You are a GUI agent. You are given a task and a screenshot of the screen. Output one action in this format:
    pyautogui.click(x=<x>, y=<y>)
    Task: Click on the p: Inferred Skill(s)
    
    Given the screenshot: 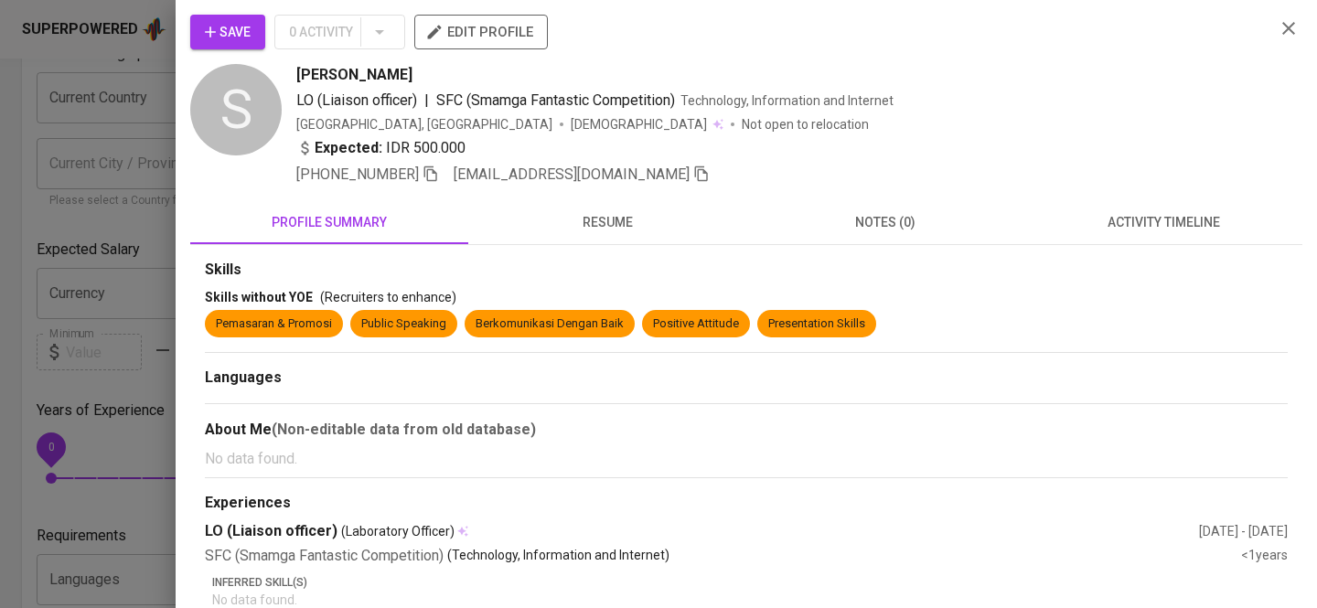 What is the action you would take?
    pyautogui.click(x=750, y=583)
    